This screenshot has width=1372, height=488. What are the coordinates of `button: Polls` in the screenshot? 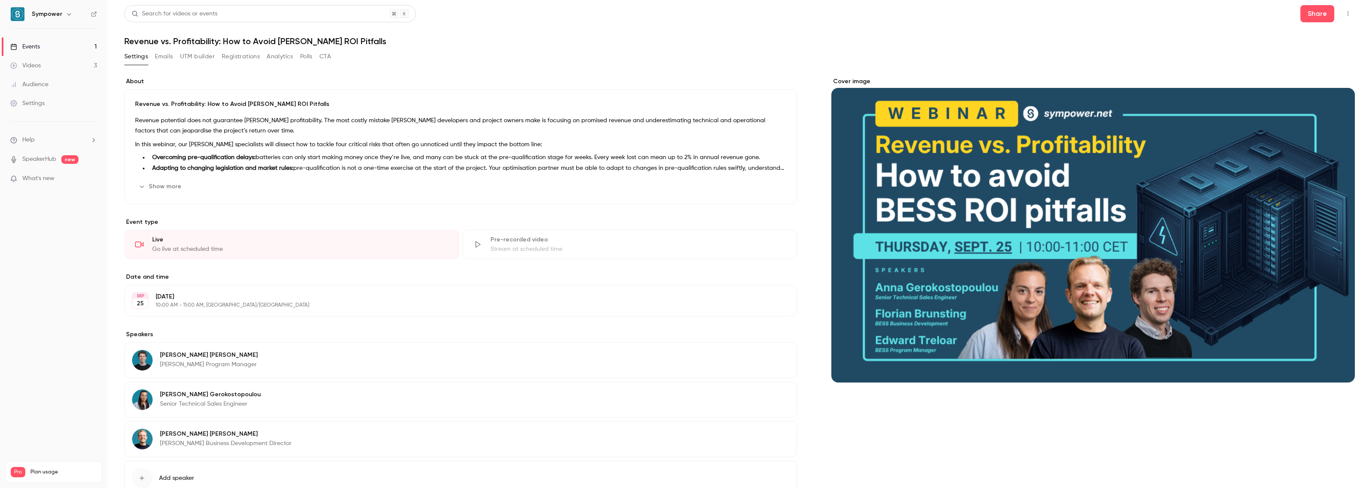 It's located at (306, 57).